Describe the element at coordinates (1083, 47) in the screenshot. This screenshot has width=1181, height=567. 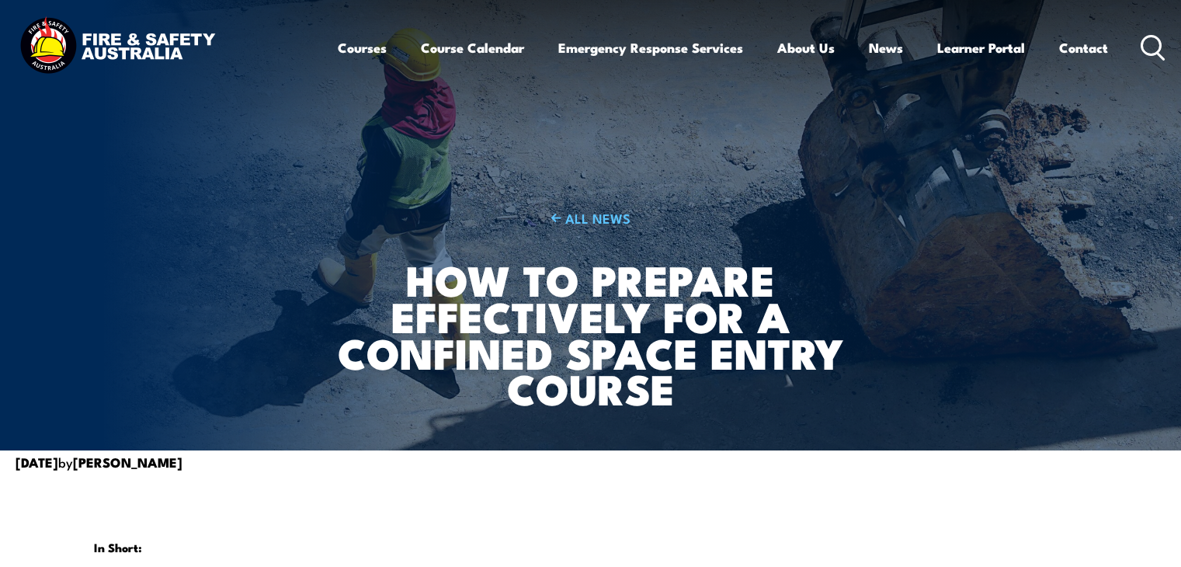
I see `a: Contact` at that location.